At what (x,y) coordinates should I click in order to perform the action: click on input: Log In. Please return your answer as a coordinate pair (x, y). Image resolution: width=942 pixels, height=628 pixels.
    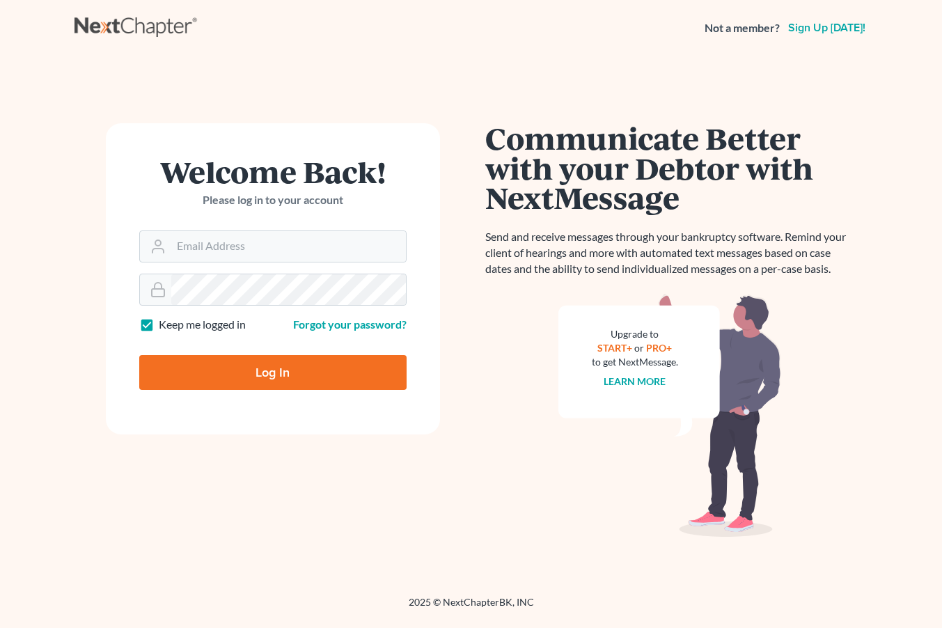
    Looking at the image, I should click on (273, 372).